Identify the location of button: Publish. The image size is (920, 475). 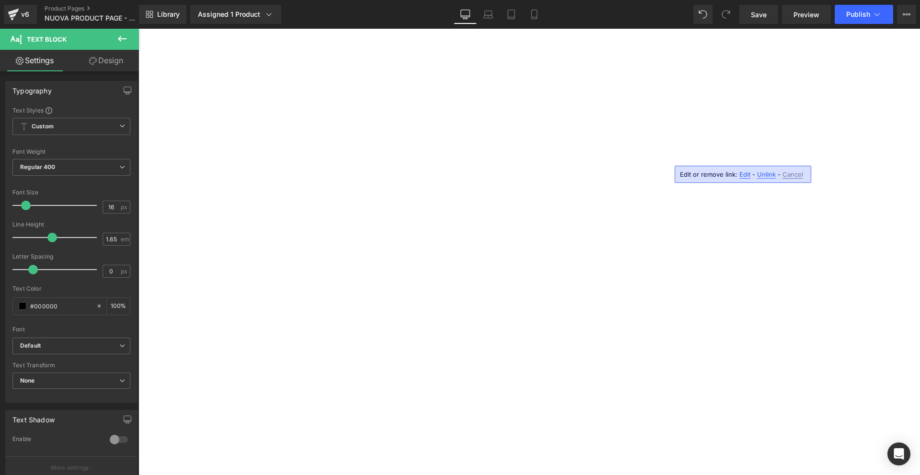
(864, 14).